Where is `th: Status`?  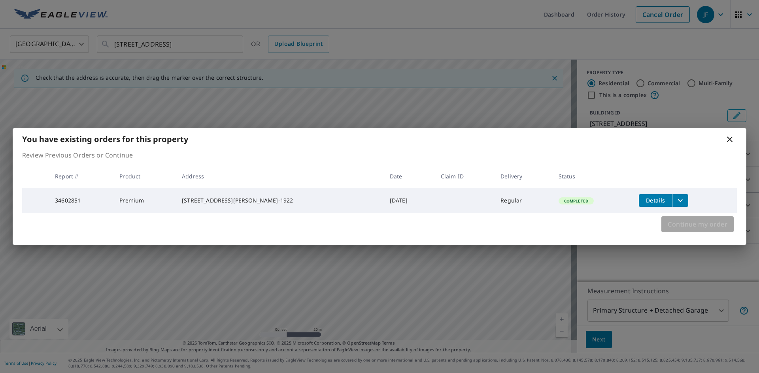
th: Status is located at coordinates (592, 176).